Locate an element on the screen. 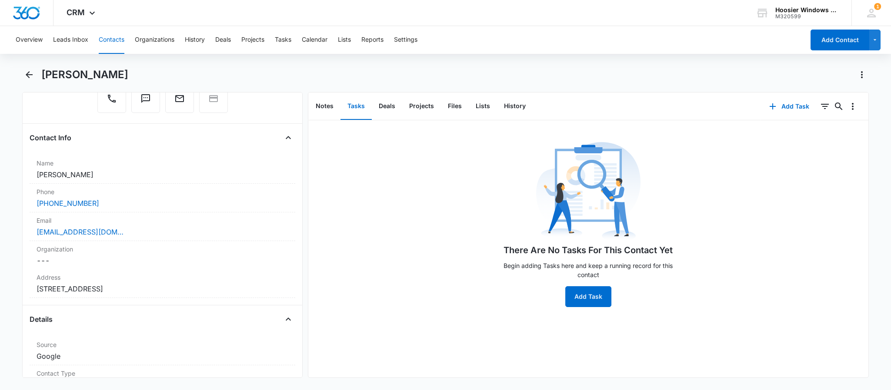 The width and height of the screenshot is (891, 390). button: Add Contact is located at coordinates (839, 40).